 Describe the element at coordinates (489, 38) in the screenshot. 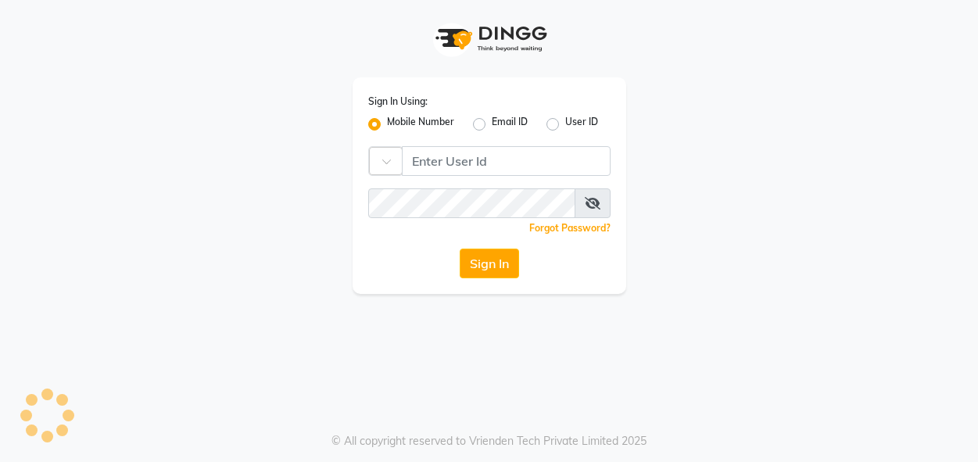

I see `img: logo1.svg` at that location.